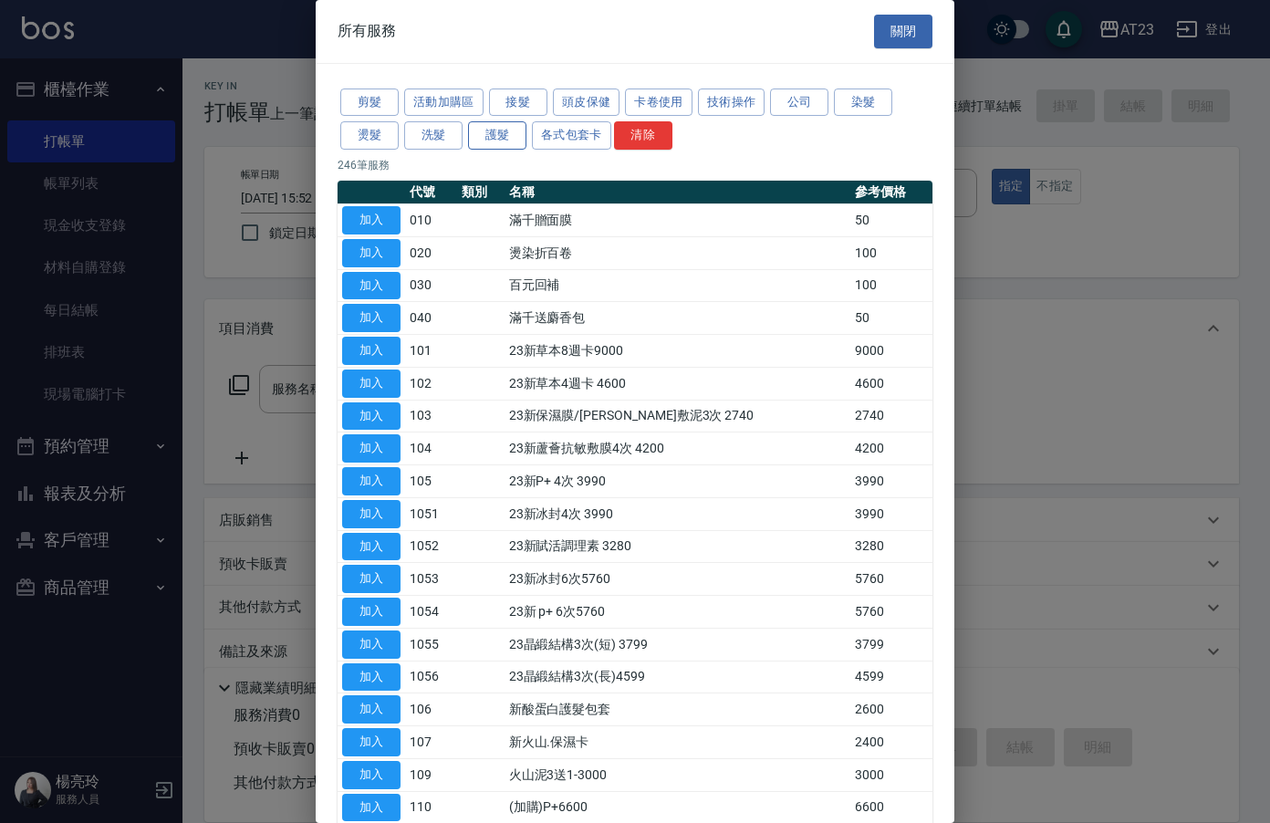 The width and height of the screenshot is (1270, 823). Describe the element at coordinates (431, 579) in the screenshot. I see `td: 1053` at that location.